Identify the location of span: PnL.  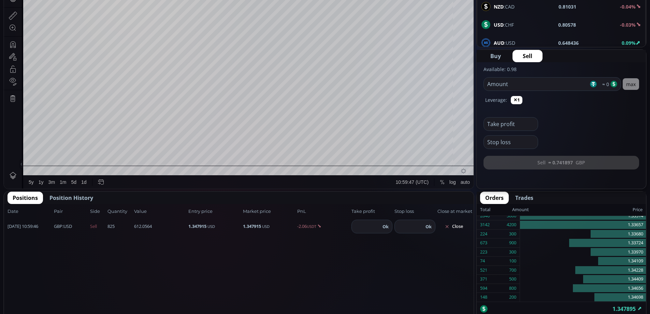
(323, 211).